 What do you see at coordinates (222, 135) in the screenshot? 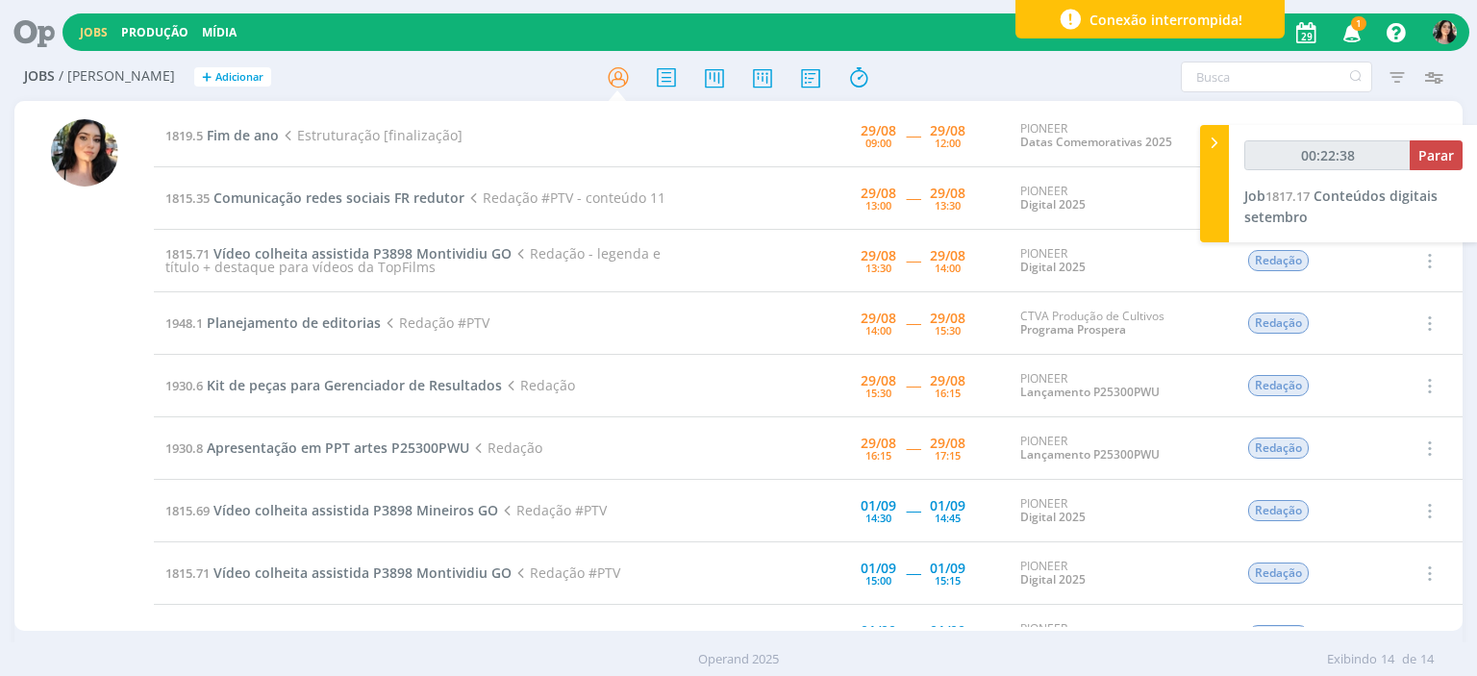
I see `a: 1819.5Fim de ano` at bounding box center [222, 135].